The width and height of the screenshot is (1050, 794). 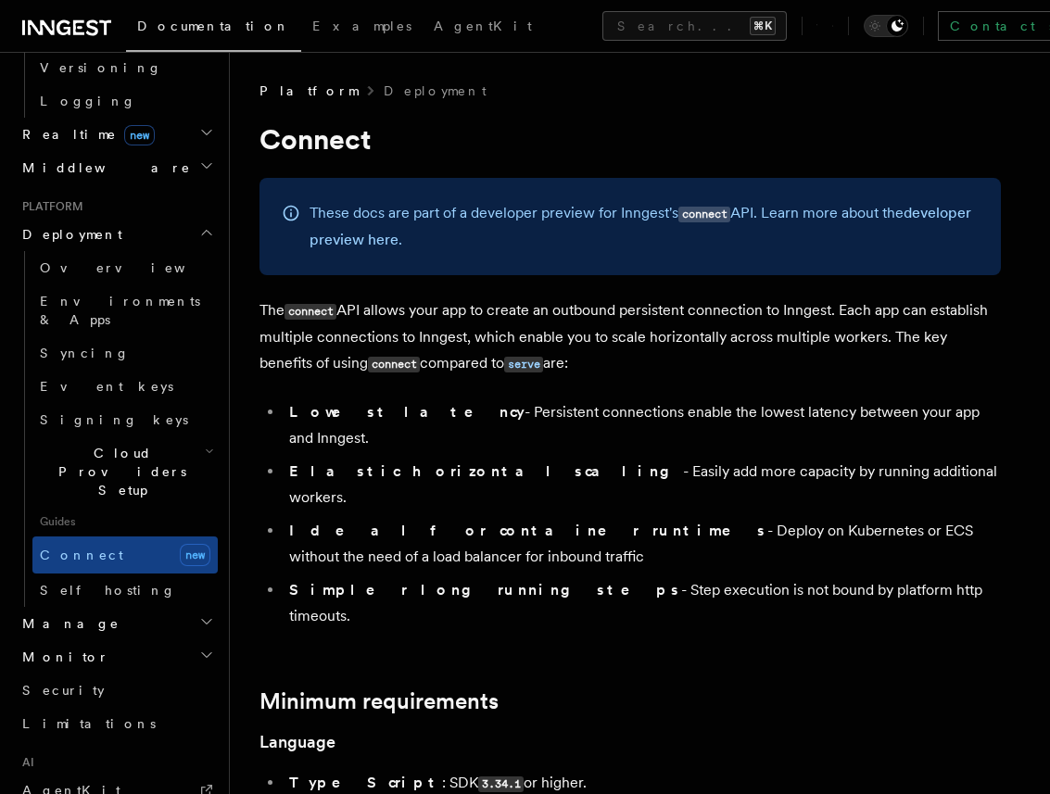 What do you see at coordinates (84, 134) in the screenshot?
I see `span: Realtime` at bounding box center [84, 134].